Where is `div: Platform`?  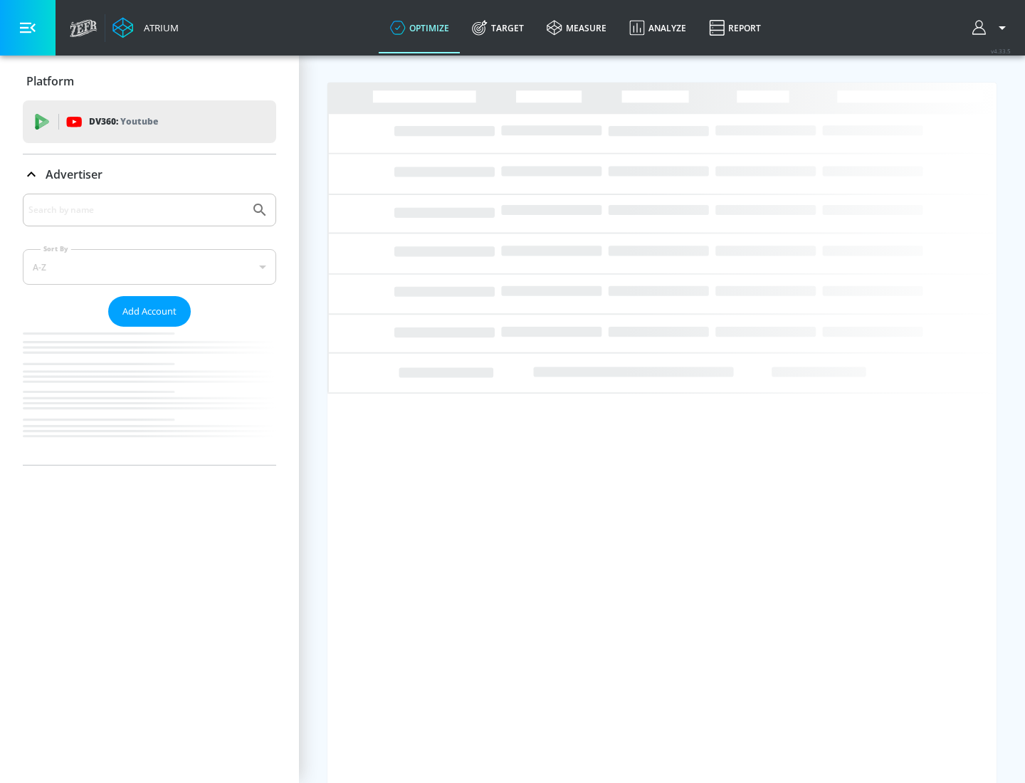 div: Platform is located at coordinates (149, 81).